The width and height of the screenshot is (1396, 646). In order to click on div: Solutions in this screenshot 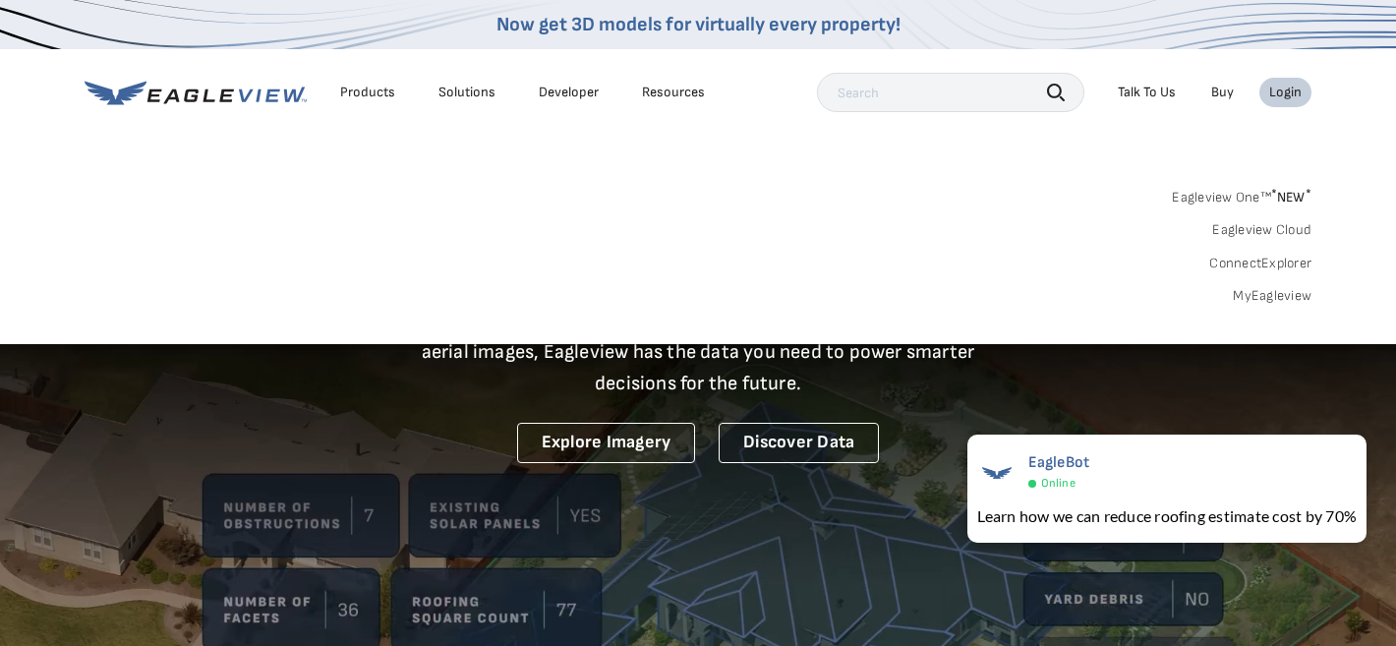, I will do `click(467, 92)`.